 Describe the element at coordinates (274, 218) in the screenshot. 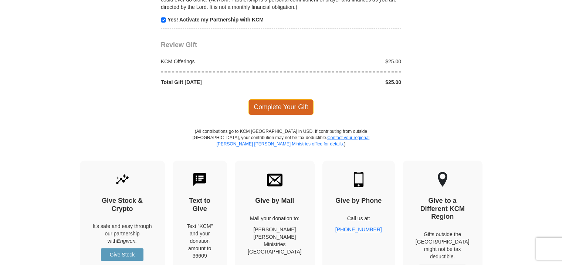

I see `p: Mail your donation to:` at that location.